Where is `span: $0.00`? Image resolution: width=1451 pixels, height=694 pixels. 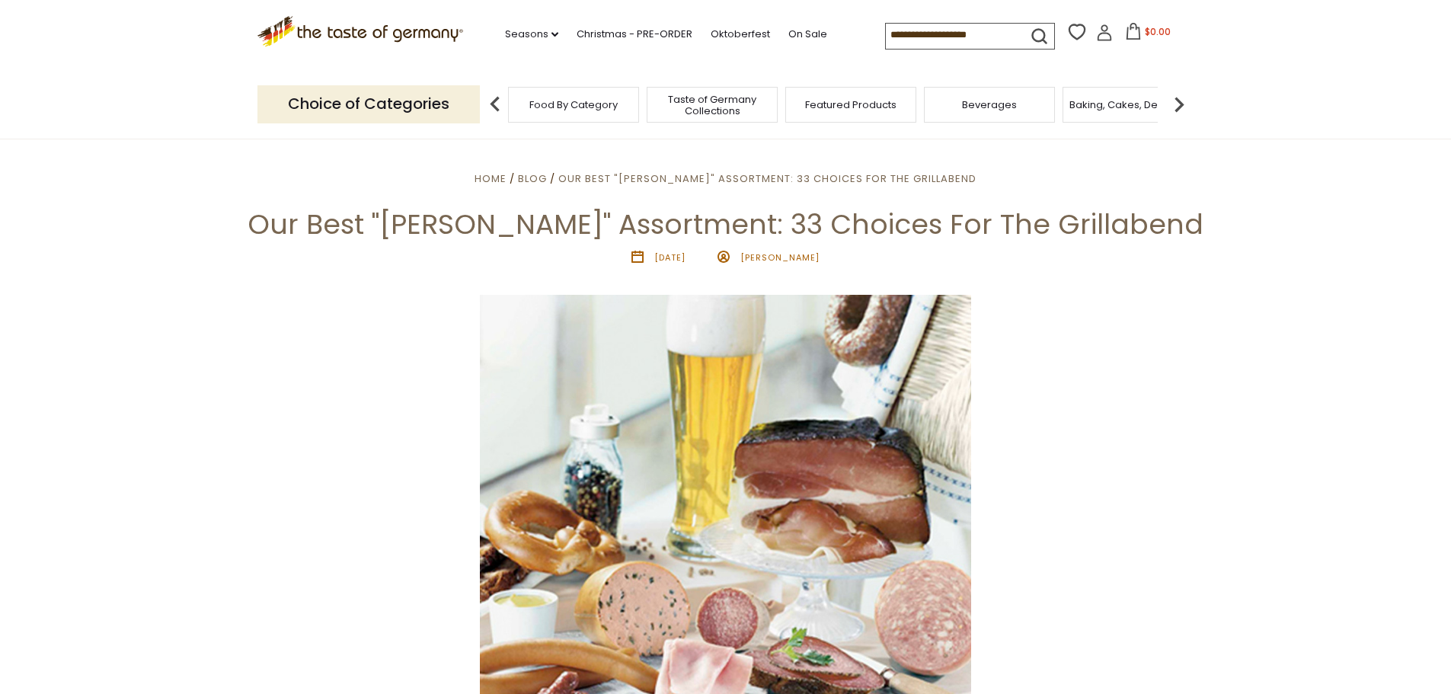
span: $0.00 is located at coordinates (1158, 31).